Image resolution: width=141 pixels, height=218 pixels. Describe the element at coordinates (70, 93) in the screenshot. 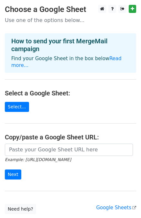

I see `h4: Select a Google Sheet:` at that location.